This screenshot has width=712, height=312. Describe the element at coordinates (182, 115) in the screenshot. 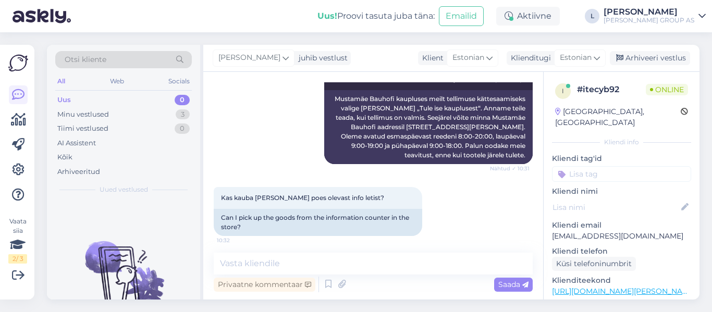

I see `div: 3` at that location.